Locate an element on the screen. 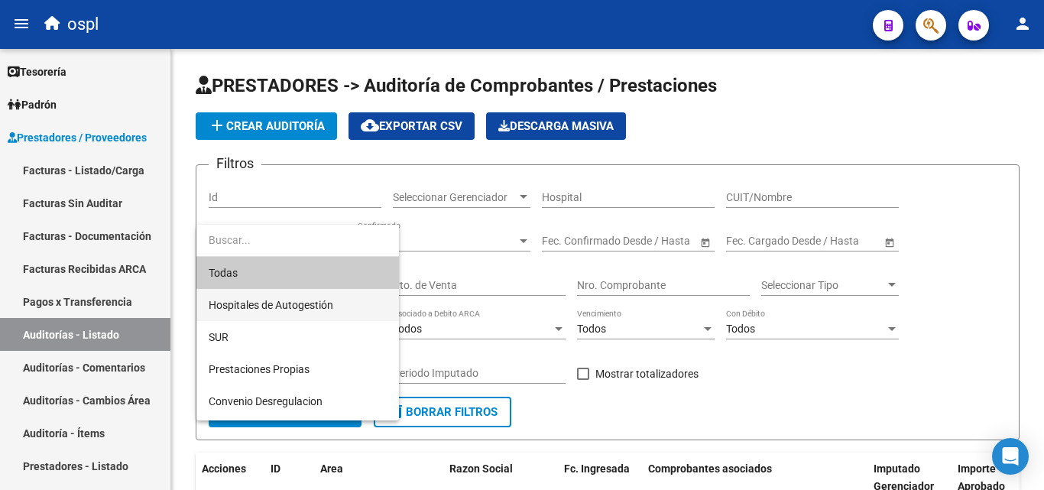 The image size is (1044, 490). span: Hospitales de Autogestión is located at coordinates (271, 305).